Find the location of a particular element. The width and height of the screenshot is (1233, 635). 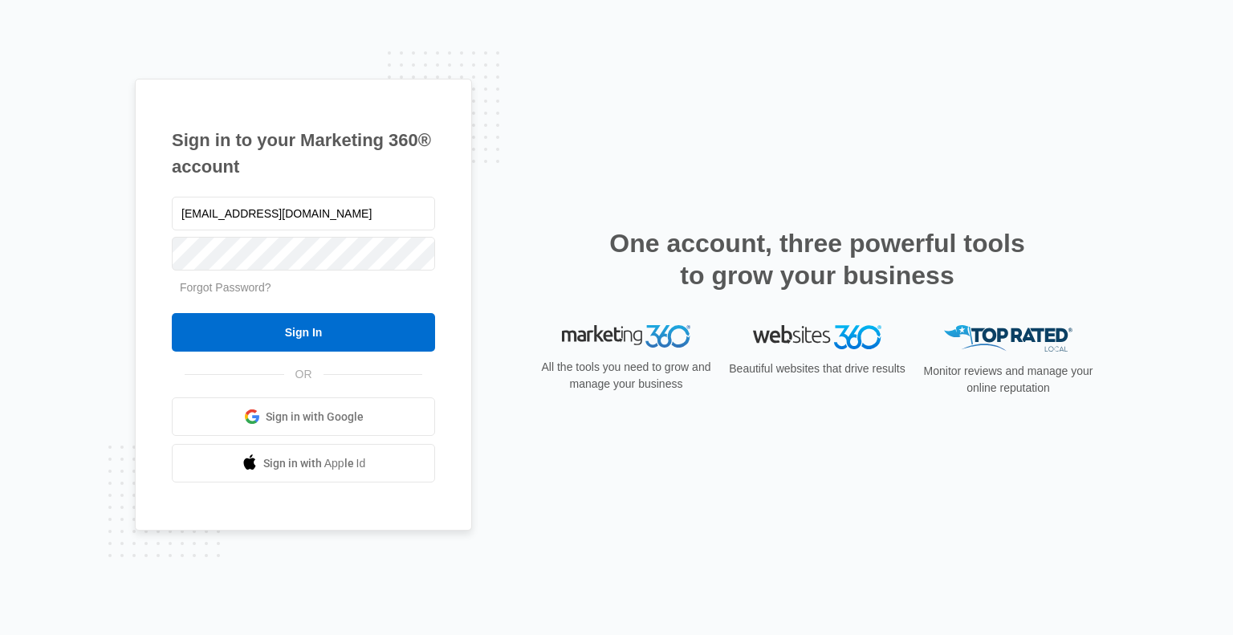

span: Sign in with Google is located at coordinates (315, 416).